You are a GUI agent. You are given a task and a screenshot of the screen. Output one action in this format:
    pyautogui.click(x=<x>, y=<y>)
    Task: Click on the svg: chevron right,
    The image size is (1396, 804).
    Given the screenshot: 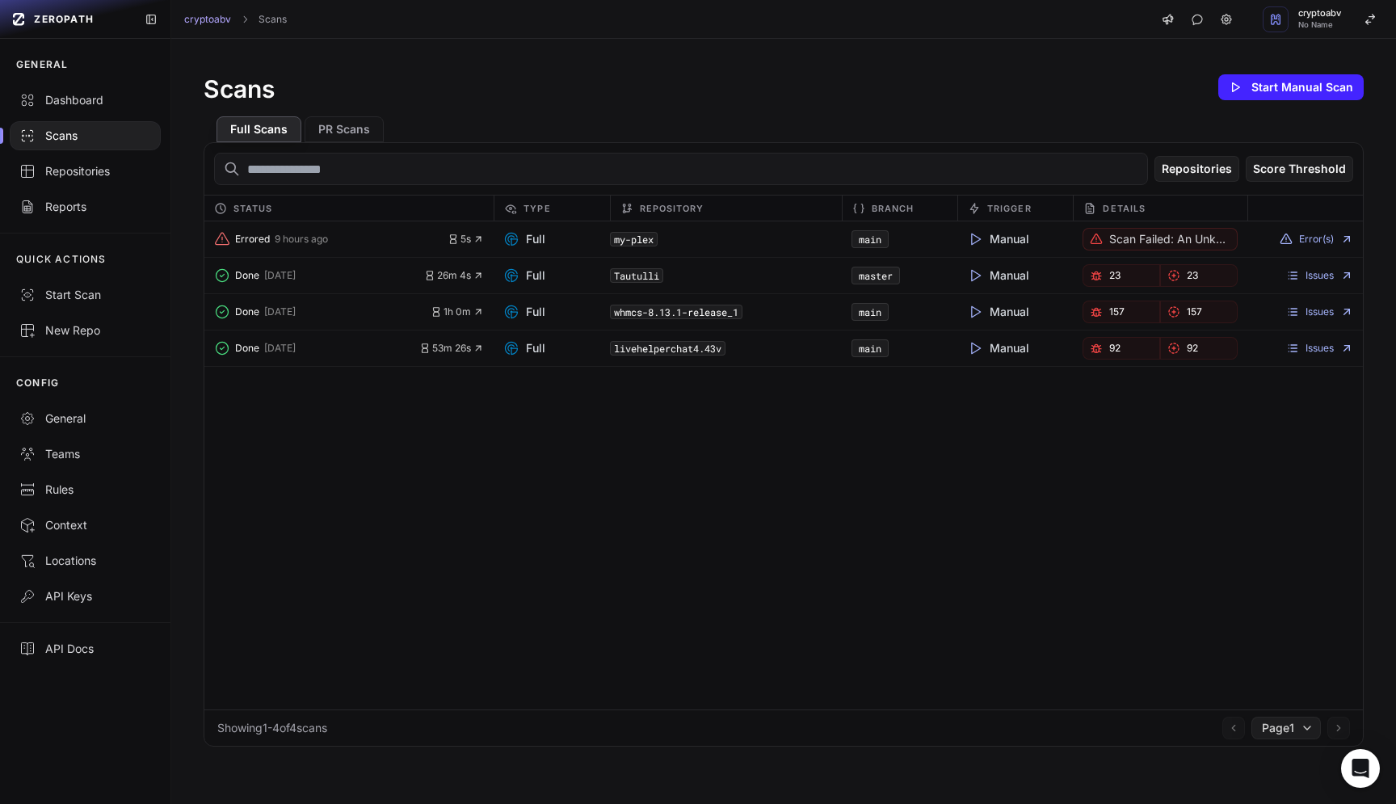 What is the action you would take?
    pyautogui.click(x=245, y=19)
    